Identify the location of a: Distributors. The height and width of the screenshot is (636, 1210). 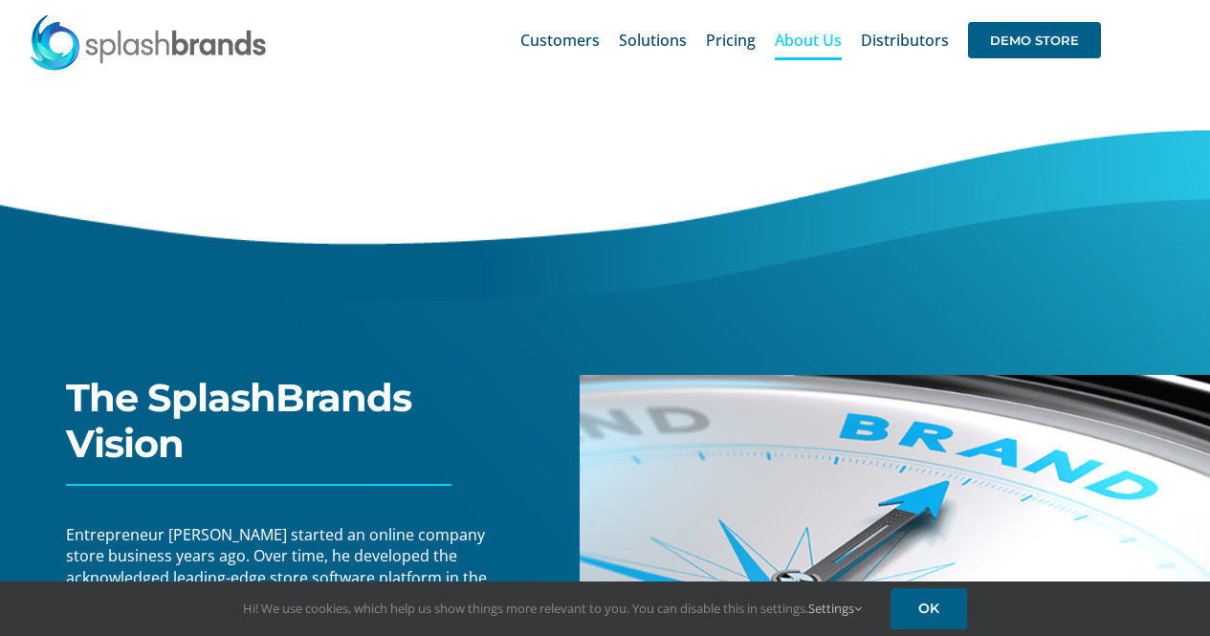
(905, 40).